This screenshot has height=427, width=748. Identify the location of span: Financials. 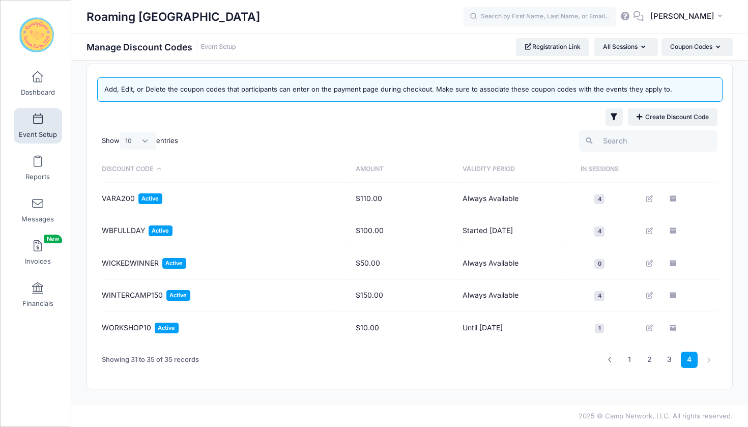
(38, 303).